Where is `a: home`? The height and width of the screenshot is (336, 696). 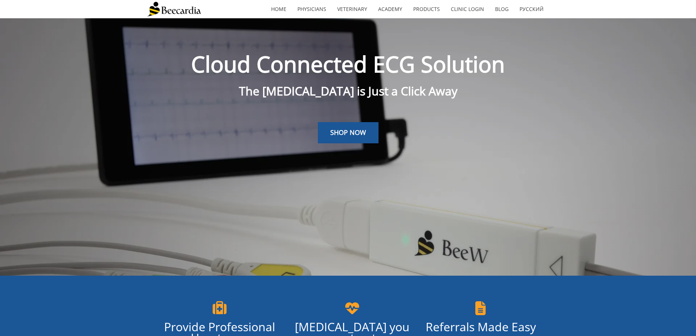 a: home is located at coordinates (279, 9).